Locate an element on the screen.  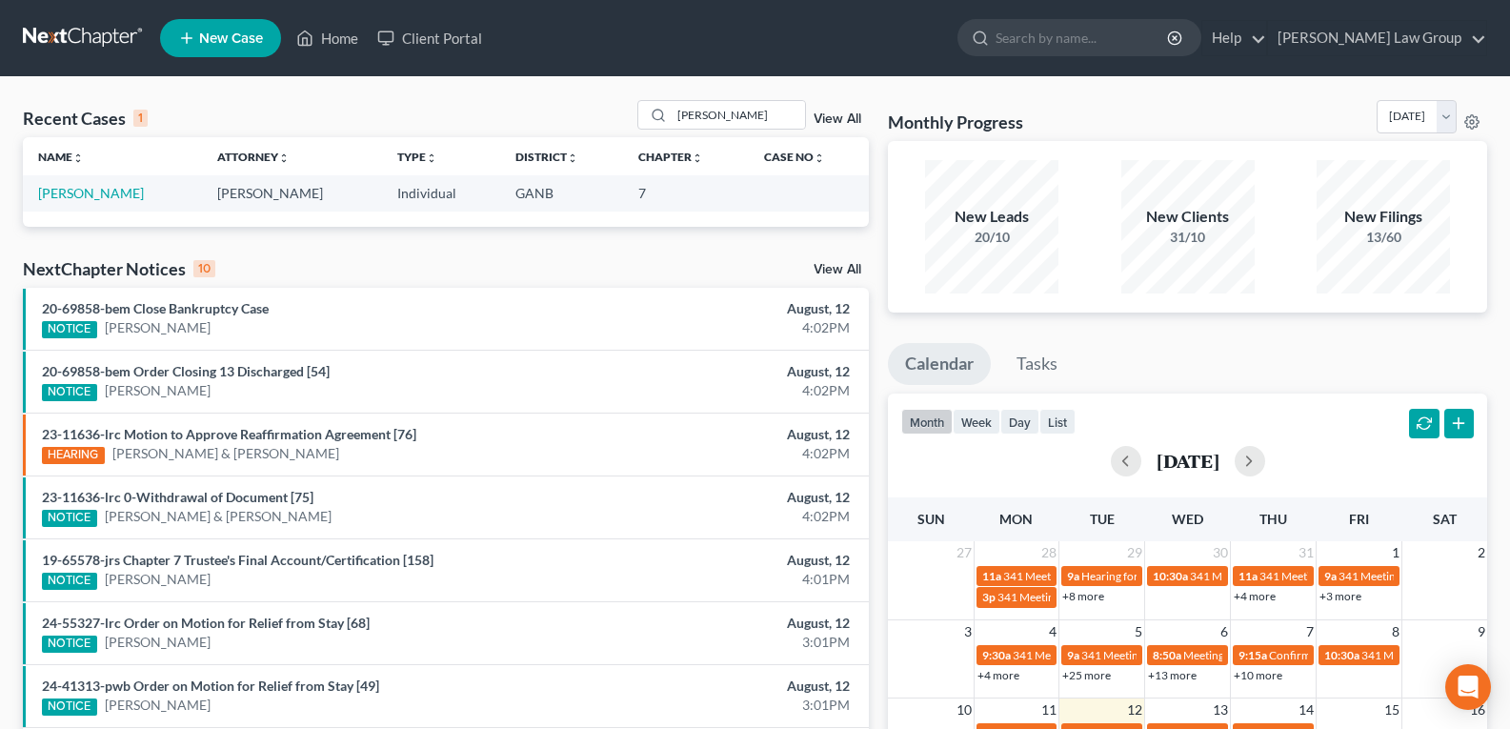
a: 23-11636-lrc Motion to Approve Reaffirmation Agreement [76] is located at coordinates (229, 433).